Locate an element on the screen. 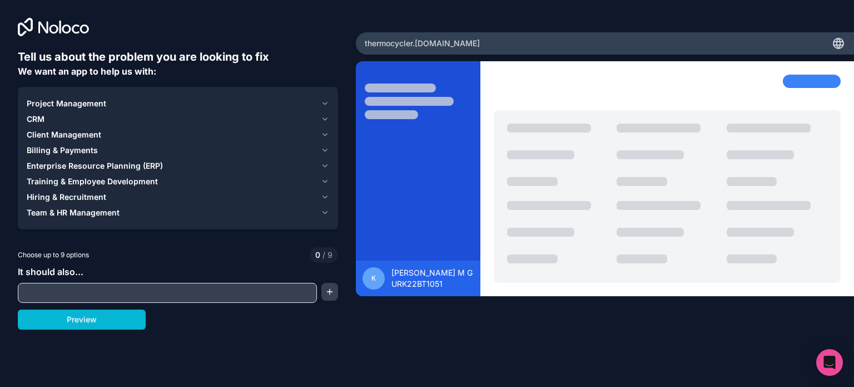 This screenshot has width=854, height=387. button: Billing & Payments is located at coordinates (178, 150).